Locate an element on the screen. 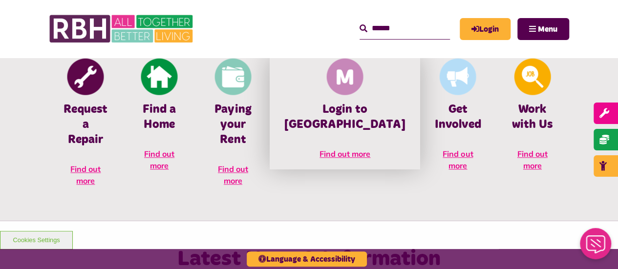 Image resolution: width=618 pixels, height=269 pixels. img: Membership And Mutuality is located at coordinates (345, 77).